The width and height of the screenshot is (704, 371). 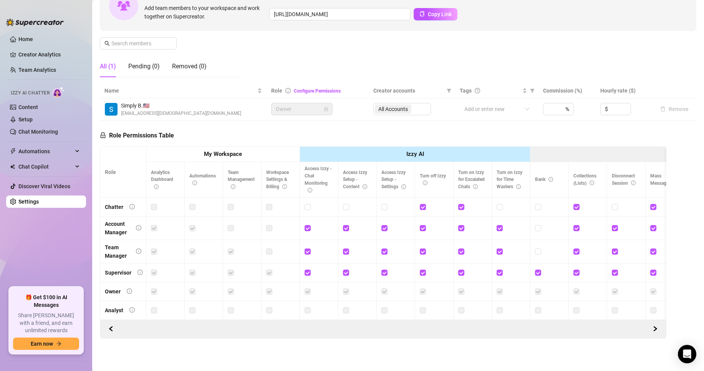 What do you see at coordinates (189, 66) in the screenshot?
I see `div: Removed (0)` at bounding box center [189, 66].